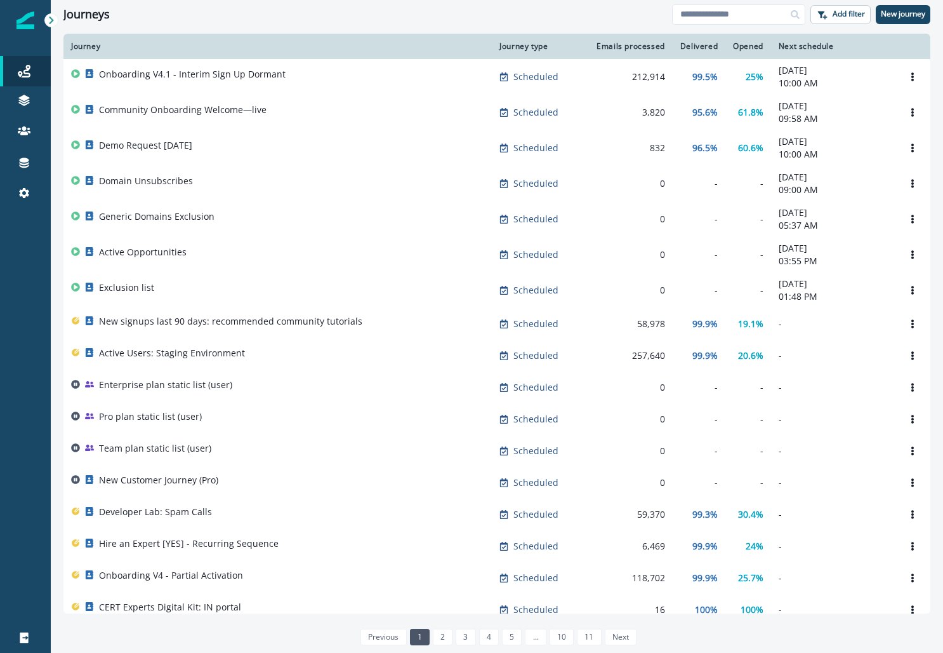 Image resolution: width=943 pixels, height=653 pixels. I want to click on p: 99.3%, so click(705, 514).